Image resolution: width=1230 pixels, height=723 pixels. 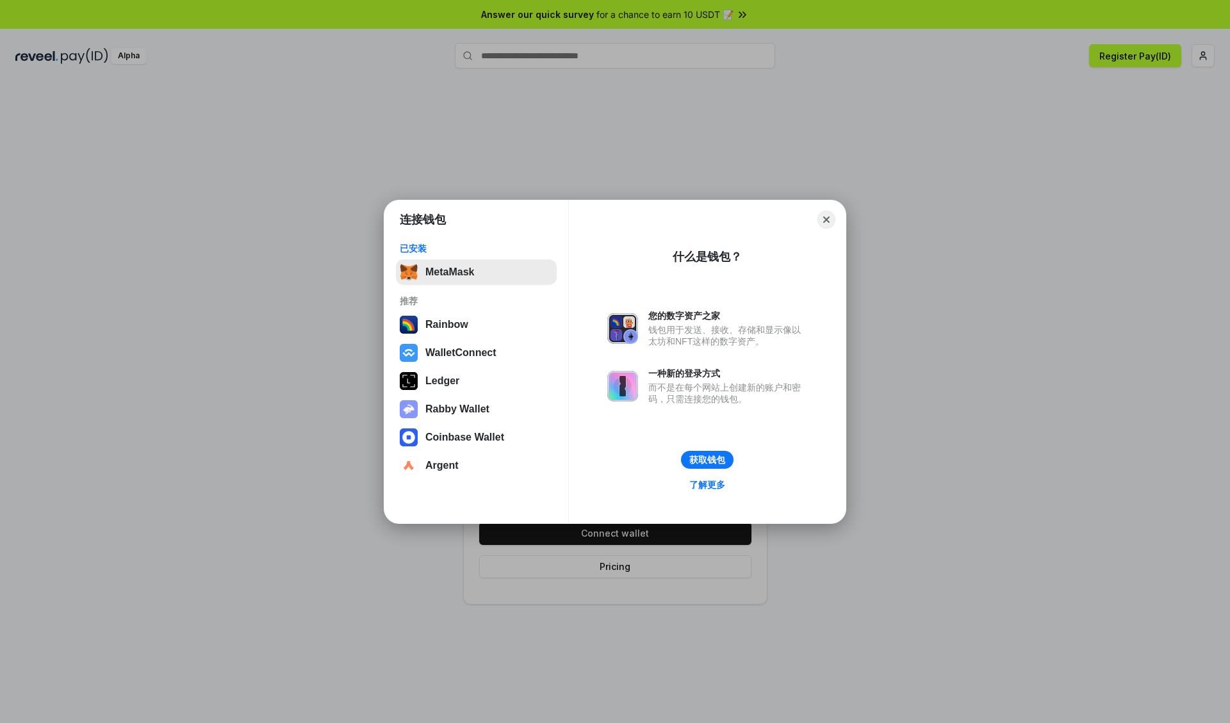 What do you see at coordinates (409, 325) in the screenshot?
I see `img: svg+xml,%3Csvg%20width%3D%22120%22%20height%3D%22120%22%20viewBox%3D%220%200%20120%20120%22%20fil...` at bounding box center [409, 325].